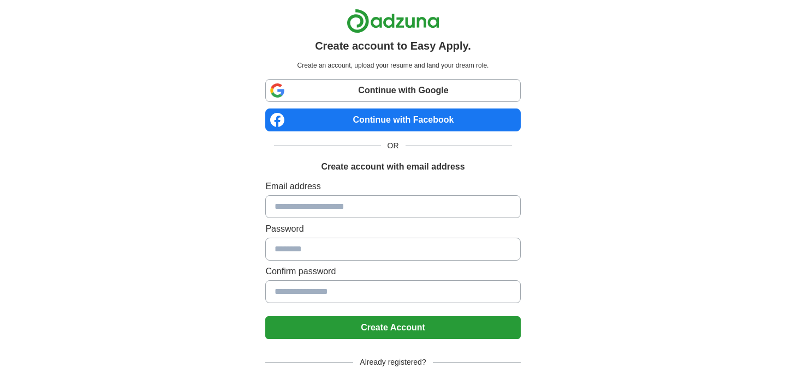 The image size is (786, 368). What do you see at coordinates (392, 328) in the screenshot?
I see `button: Create Account` at bounding box center [392, 328].